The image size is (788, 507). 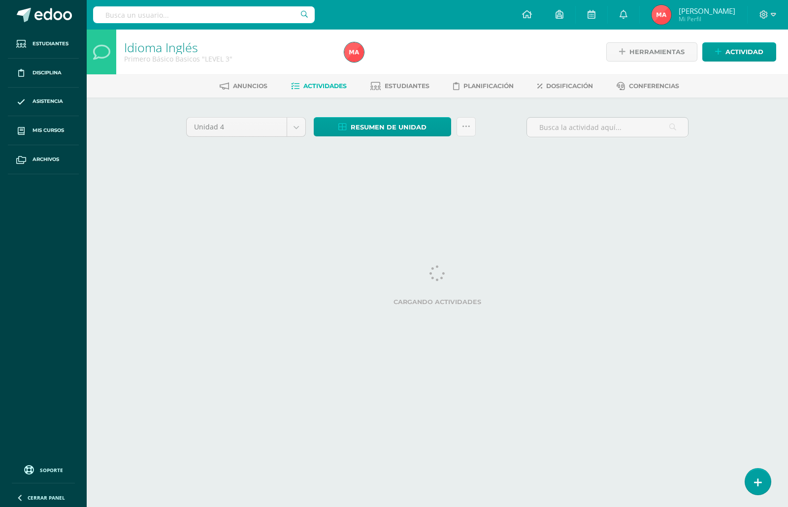 I want to click on a: Unidad 4, so click(x=246, y=127).